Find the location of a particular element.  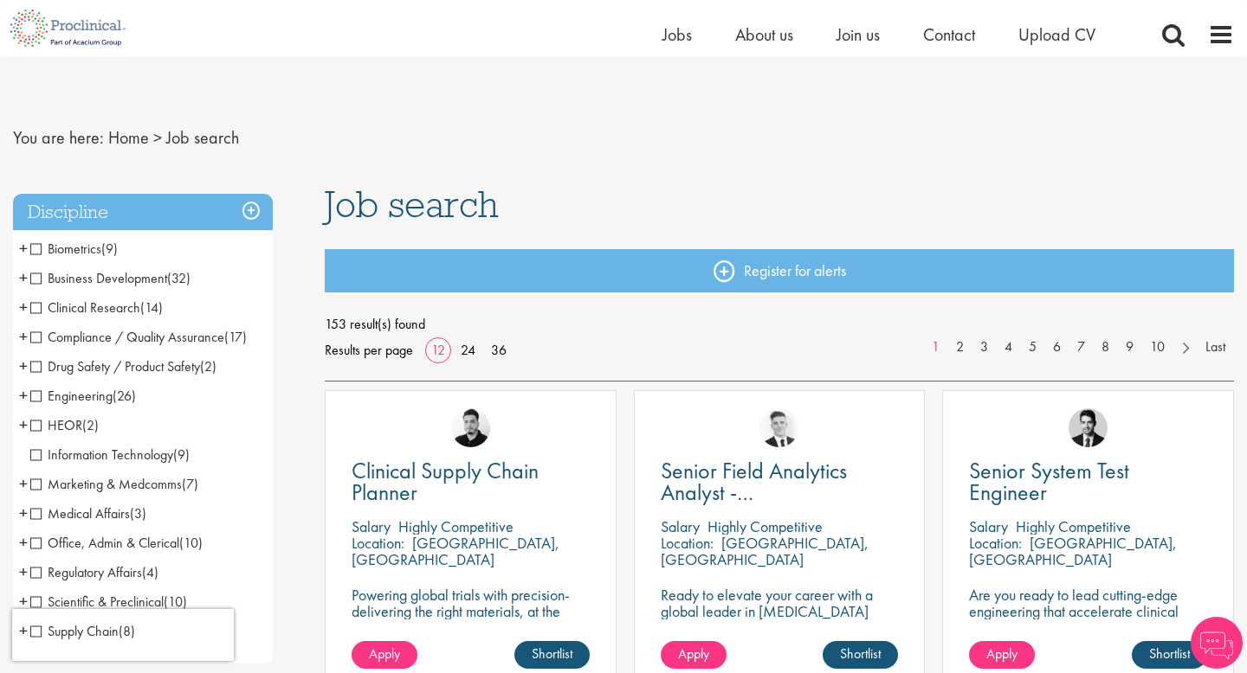

span: (7) is located at coordinates (190, 484).